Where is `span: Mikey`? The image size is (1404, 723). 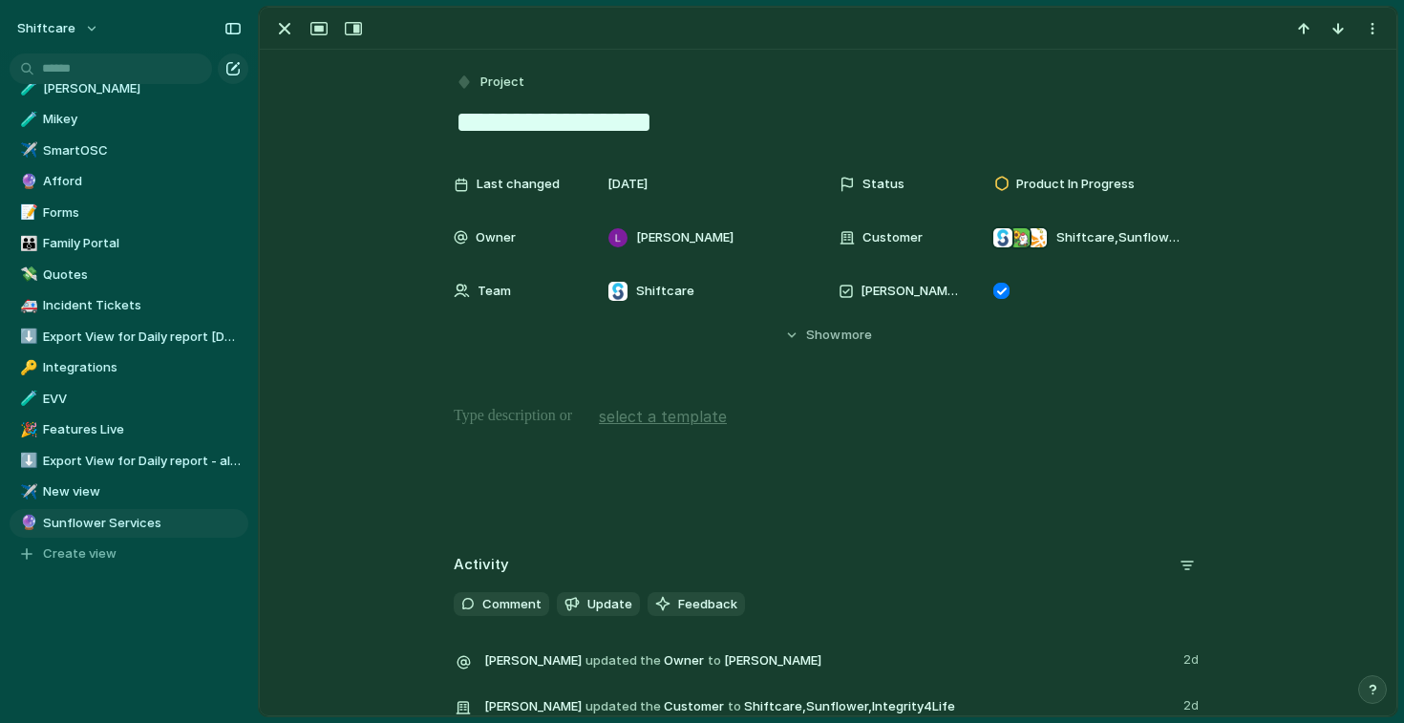 span: Mikey is located at coordinates (142, 119).